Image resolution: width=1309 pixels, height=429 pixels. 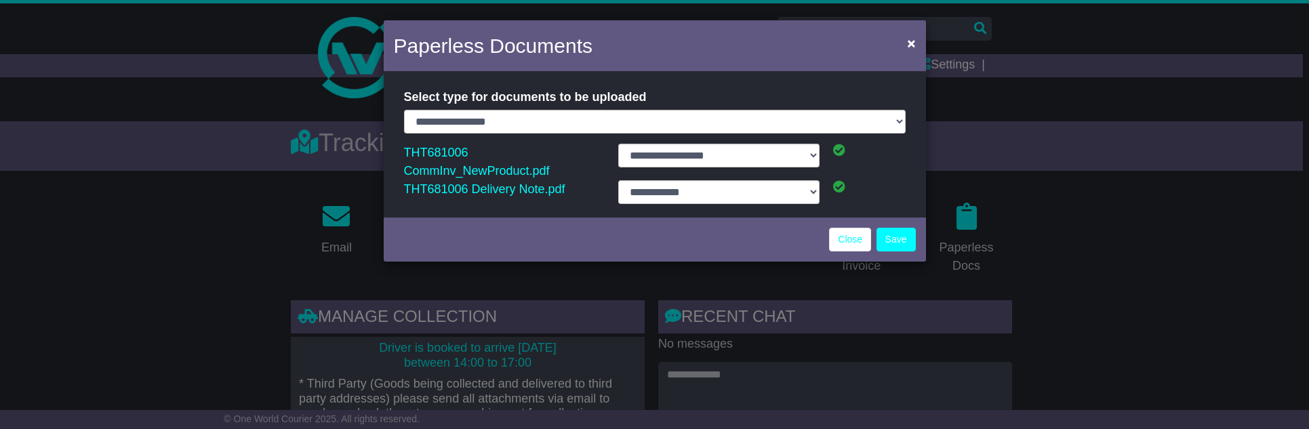 I want to click on a: Close, so click(x=850, y=239).